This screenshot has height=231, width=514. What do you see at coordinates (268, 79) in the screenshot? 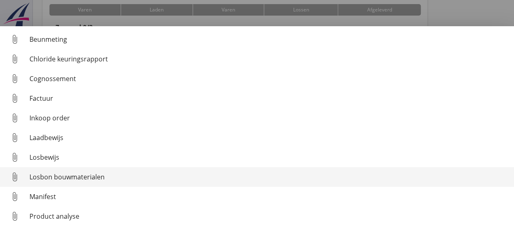
I see `div: Cognossement` at bounding box center [268, 79].